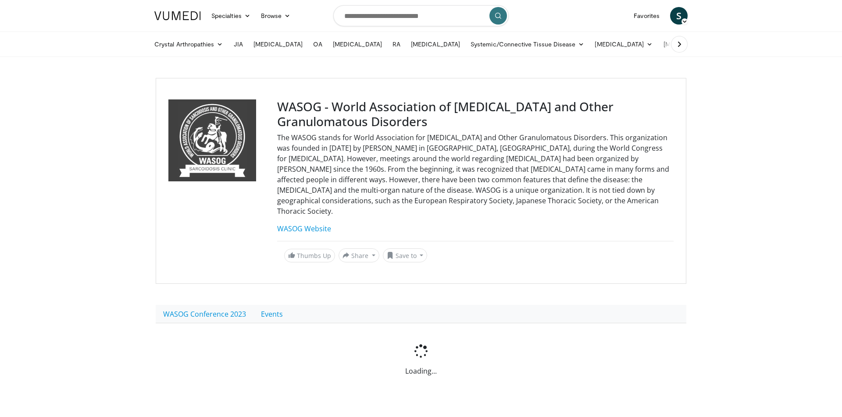 Image resolution: width=842 pixels, height=417 pixels. I want to click on a: Browse, so click(276, 16).